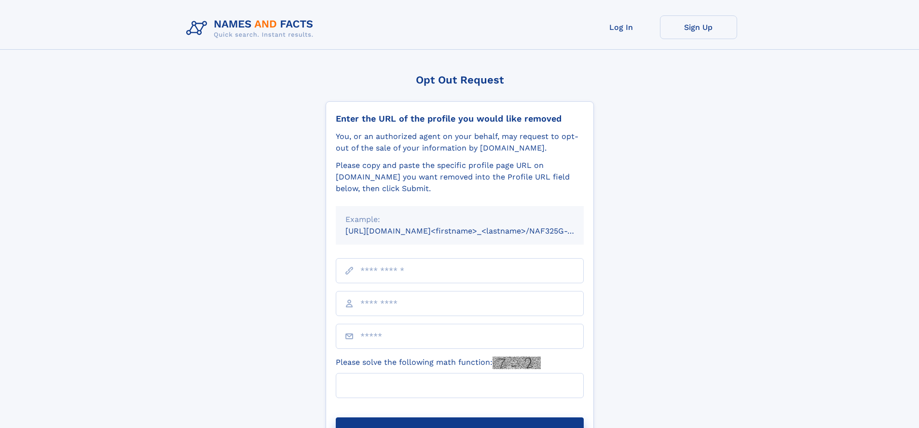 The height and width of the screenshot is (428, 919). I want to click on a: Log In, so click(621, 27).